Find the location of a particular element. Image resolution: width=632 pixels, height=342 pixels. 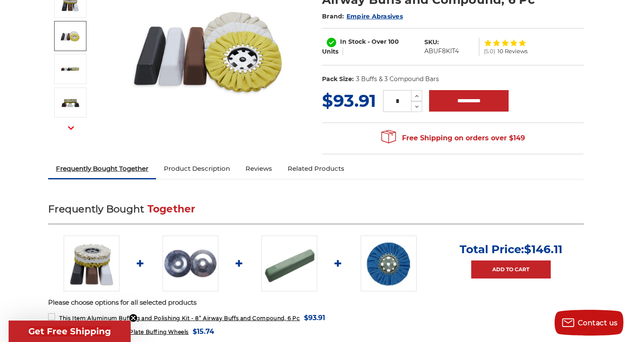

dd: 3 Buffs & 3 Compound Bars is located at coordinates (397, 79).